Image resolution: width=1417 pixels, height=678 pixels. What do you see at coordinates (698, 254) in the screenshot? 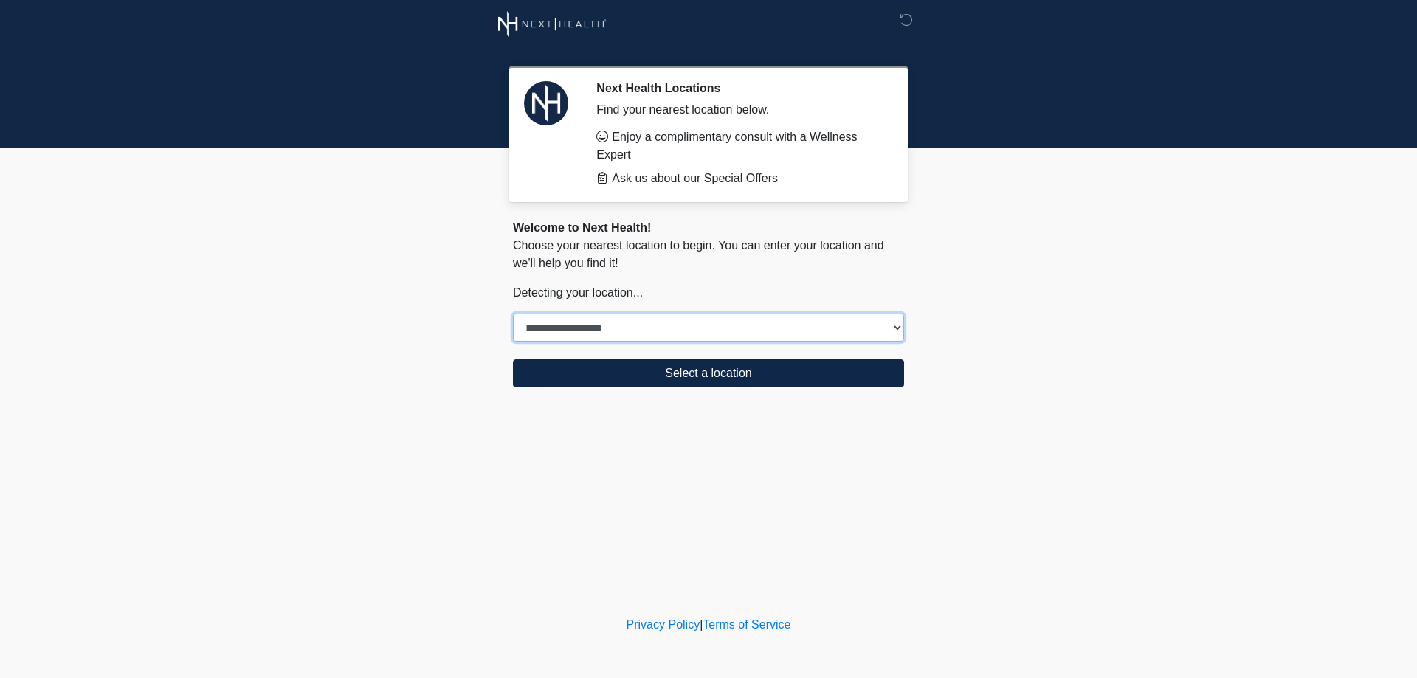
I see `span: Choose your nearest location to begin. You can enter your location and we'll help you find it!` at bounding box center [698, 254].